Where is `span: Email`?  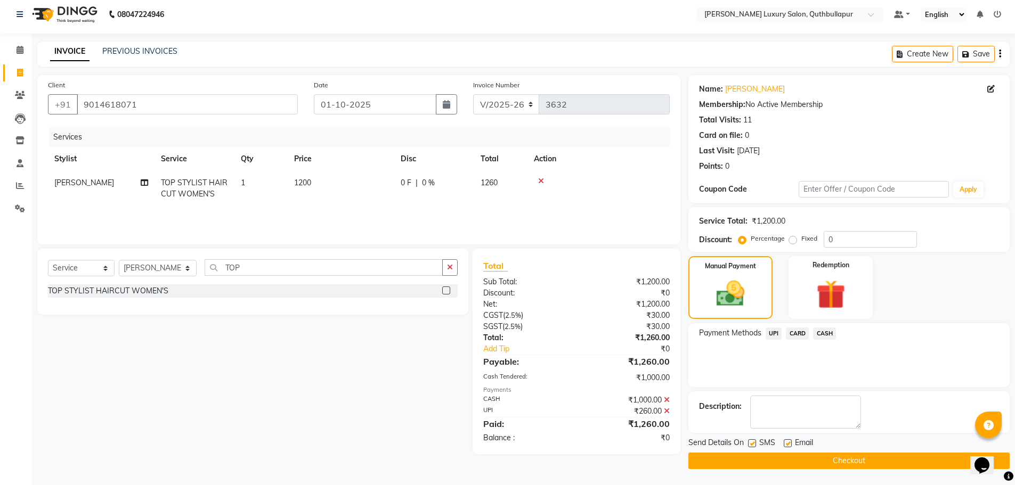
span: Email is located at coordinates (804, 444).